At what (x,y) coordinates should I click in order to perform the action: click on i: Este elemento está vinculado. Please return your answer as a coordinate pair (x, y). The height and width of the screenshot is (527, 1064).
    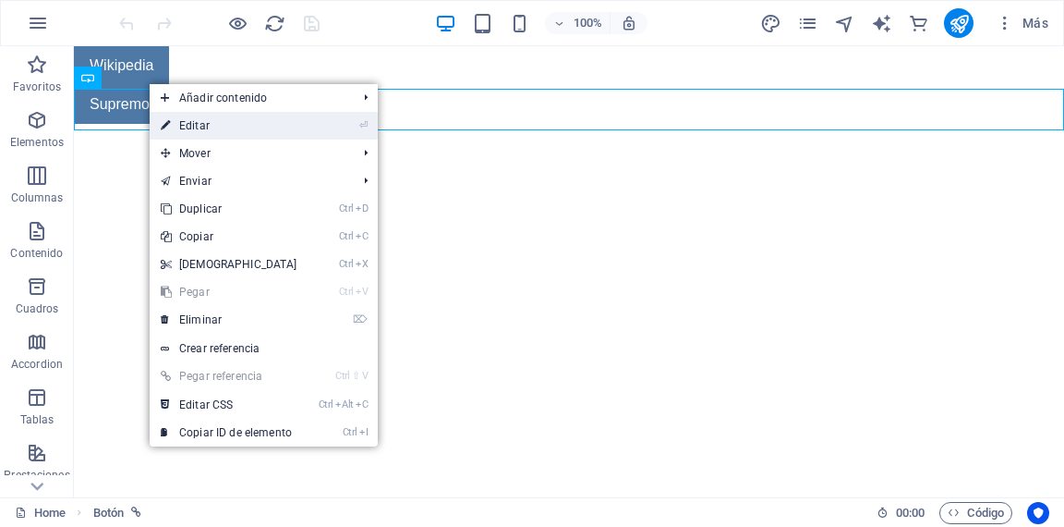
    Looking at the image, I should click on (136, 512).